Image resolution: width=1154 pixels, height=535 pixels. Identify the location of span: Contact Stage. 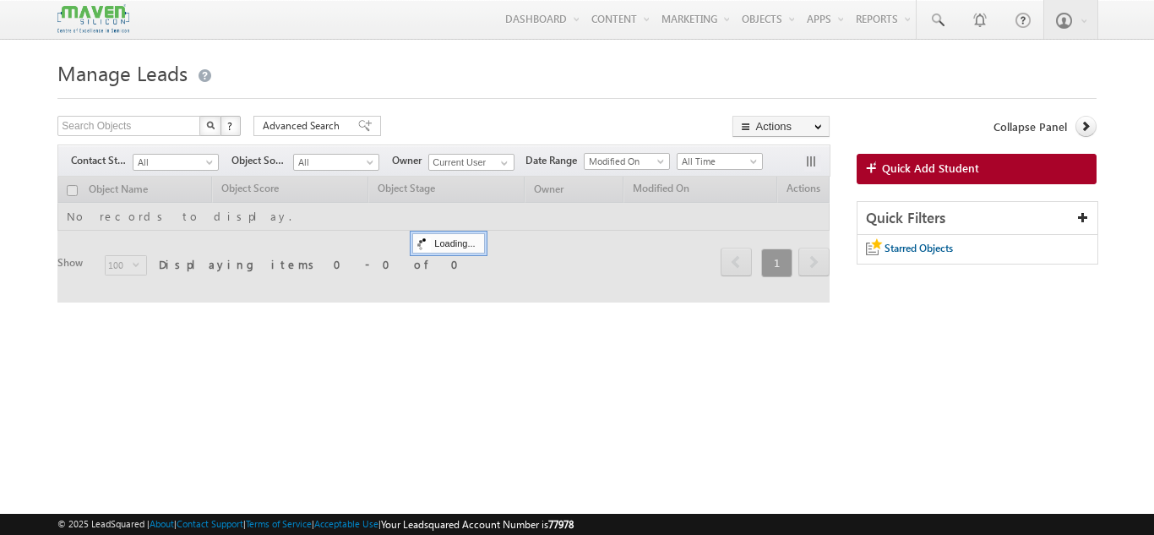
(101, 161).